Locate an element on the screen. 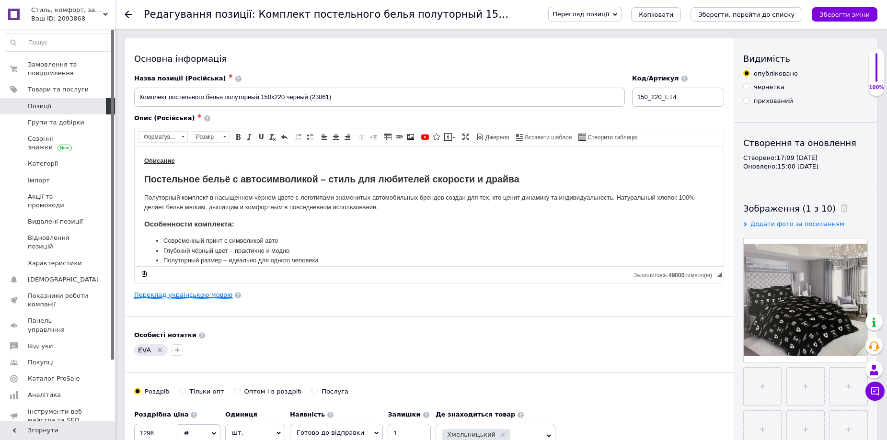 The image size is (887, 440). a: Створити таблицю is located at coordinates (608, 137).